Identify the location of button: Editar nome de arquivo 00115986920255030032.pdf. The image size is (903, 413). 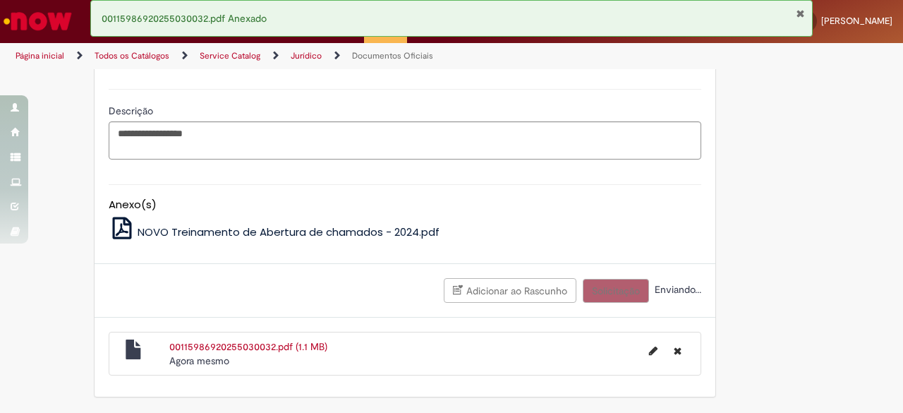
(654, 351).